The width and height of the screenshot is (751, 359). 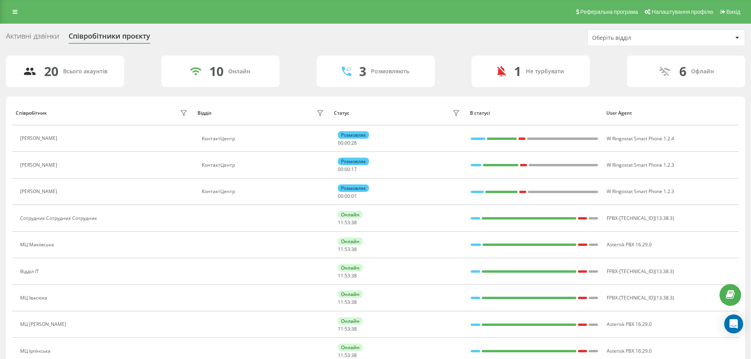 I want to click on div: МЦ Івасюка, so click(x=35, y=298).